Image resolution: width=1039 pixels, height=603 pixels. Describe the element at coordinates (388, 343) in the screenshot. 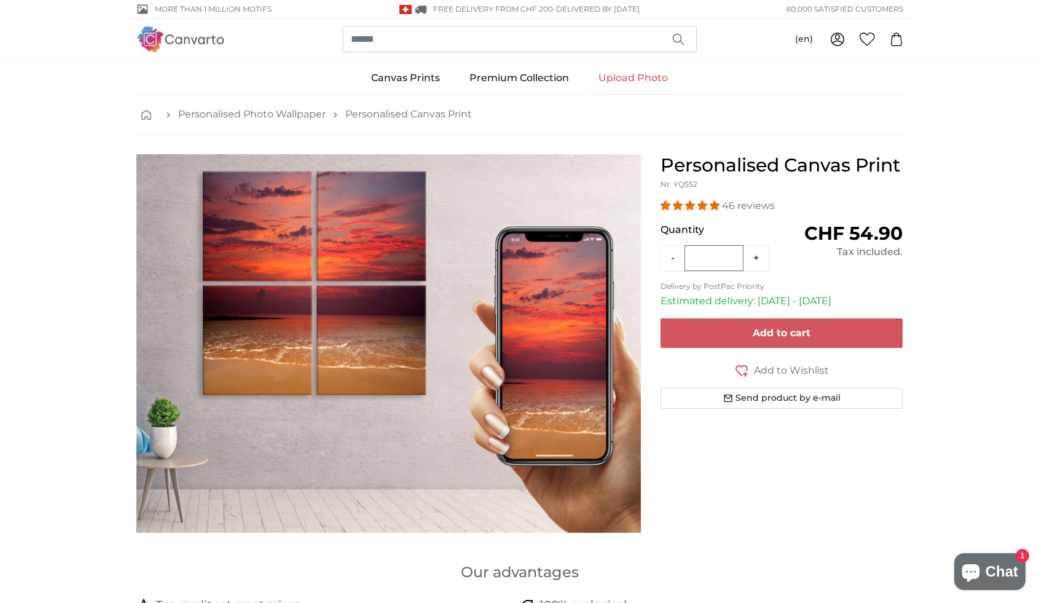

I see `div: 1 of 1` at that location.